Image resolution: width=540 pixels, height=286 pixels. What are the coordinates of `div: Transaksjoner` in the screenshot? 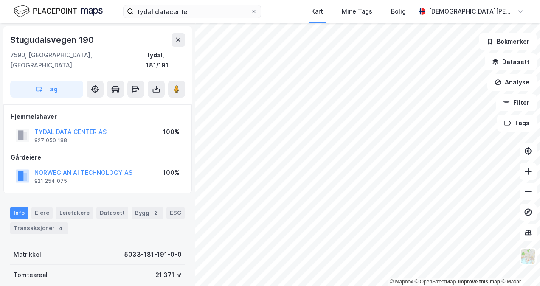 It's located at (39, 228).